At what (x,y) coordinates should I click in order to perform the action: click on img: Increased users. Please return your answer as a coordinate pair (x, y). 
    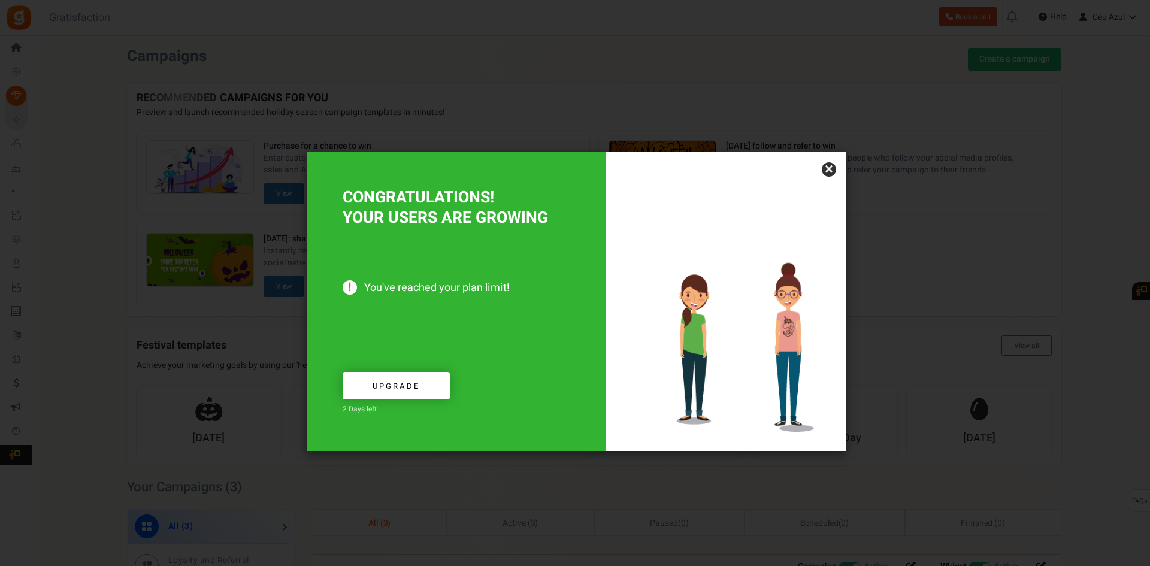
    Looking at the image, I should click on (726, 331).